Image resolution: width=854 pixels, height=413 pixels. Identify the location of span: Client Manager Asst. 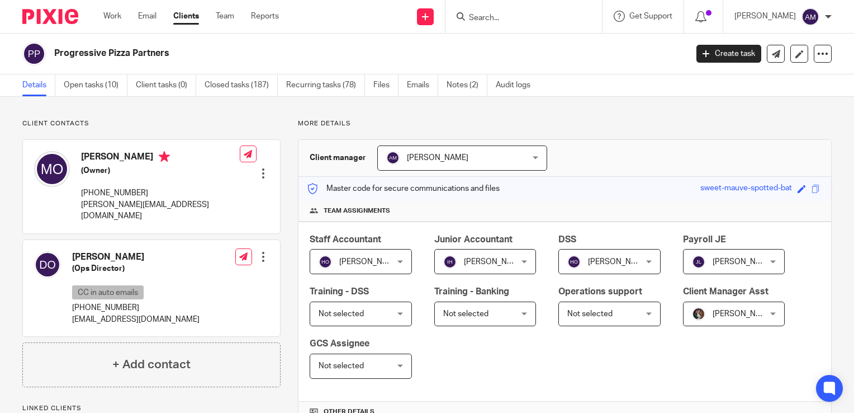
(726, 291).